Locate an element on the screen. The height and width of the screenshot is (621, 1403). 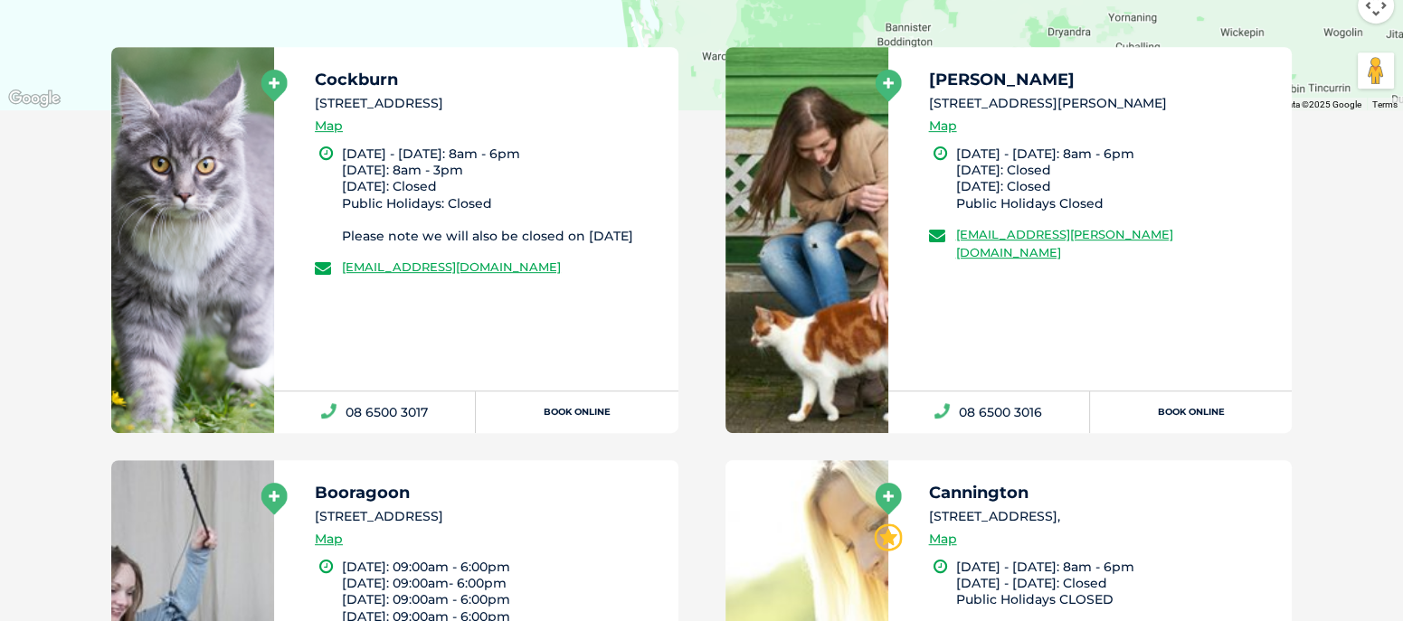
h5: Cannington is located at coordinates (1102, 493).